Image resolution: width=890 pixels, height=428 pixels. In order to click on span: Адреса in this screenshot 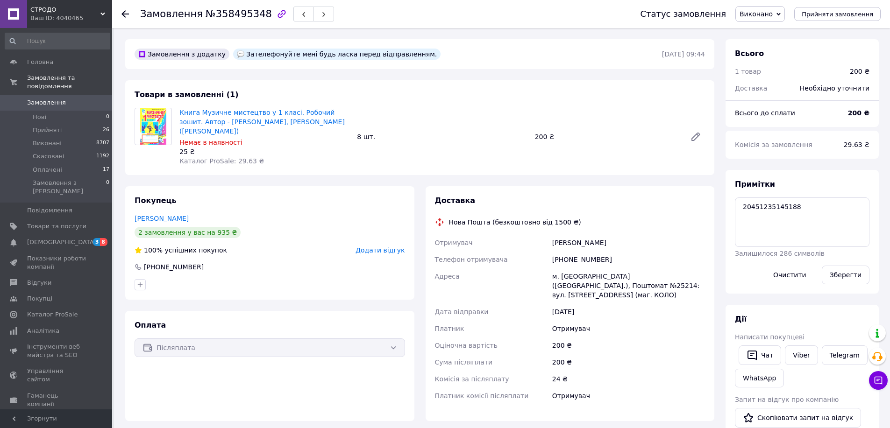, I will do `click(447, 277)`.